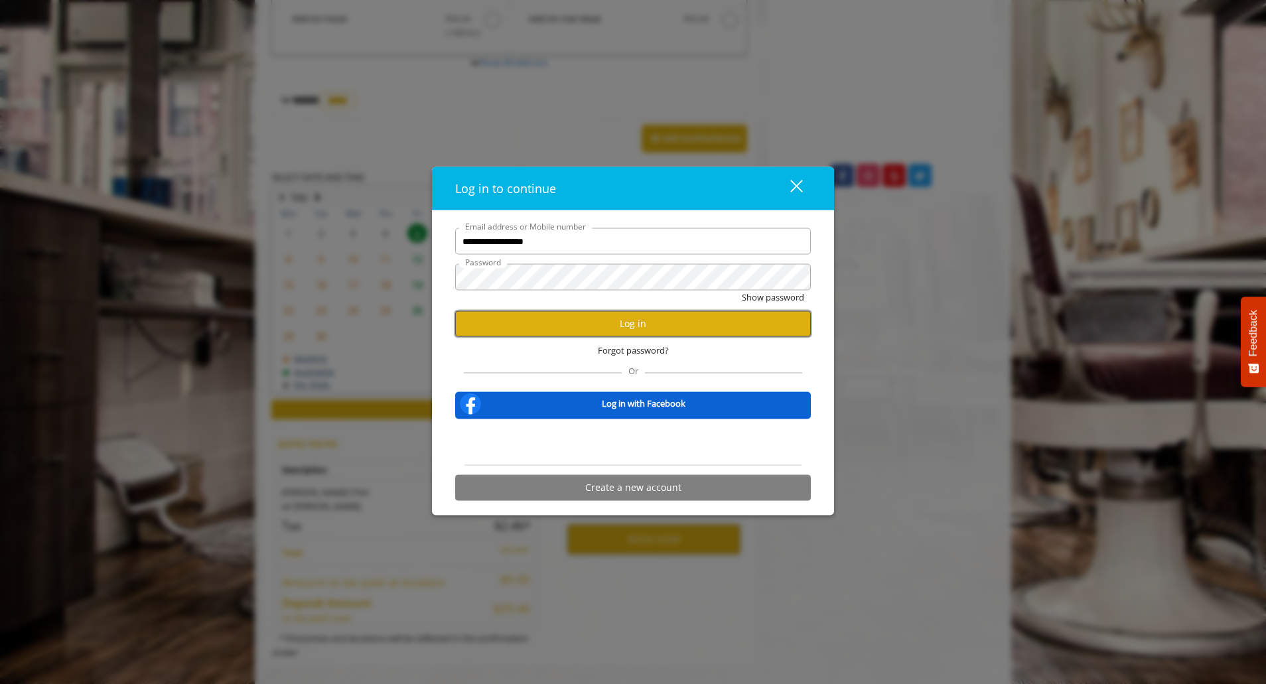 This screenshot has width=1266, height=684. I want to click on span: Or, so click(633, 370).